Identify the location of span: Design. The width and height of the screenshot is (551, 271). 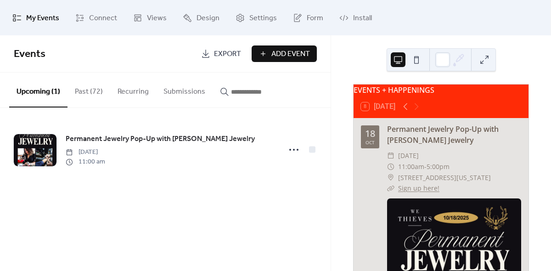
(208, 18).